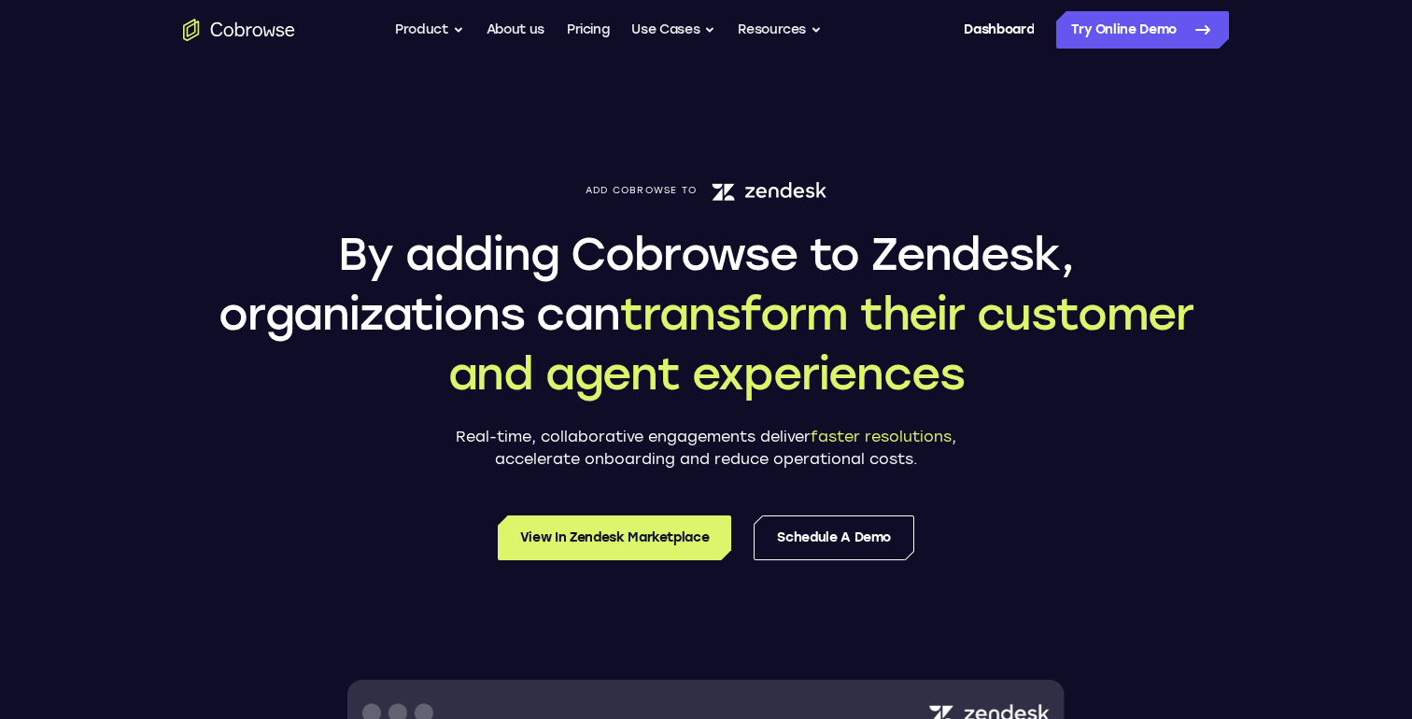 The width and height of the screenshot is (1412, 719). What do you see at coordinates (642, 191) in the screenshot?
I see `span: Add Cobrowse to` at bounding box center [642, 191].